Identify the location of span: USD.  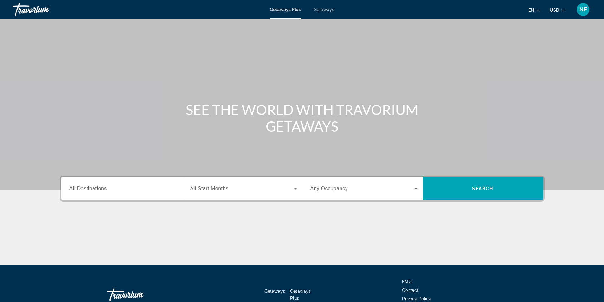
(554, 10).